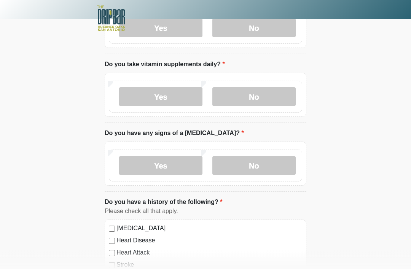 Image resolution: width=411 pixels, height=269 pixels. What do you see at coordinates (209, 241) in the screenshot?
I see `label: Heart Disease` at bounding box center [209, 241].